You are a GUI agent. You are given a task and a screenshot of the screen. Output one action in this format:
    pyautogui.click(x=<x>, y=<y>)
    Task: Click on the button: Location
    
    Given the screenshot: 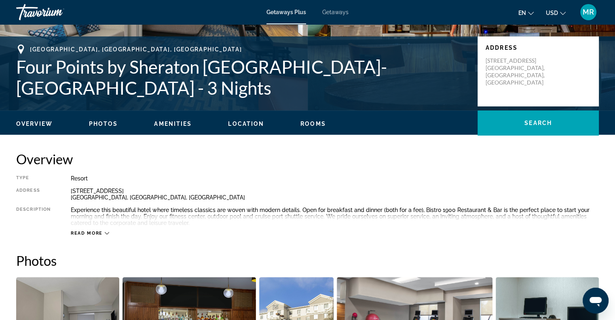 What is the action you would take?
    pyautogui.click(x=246, y=124)
    